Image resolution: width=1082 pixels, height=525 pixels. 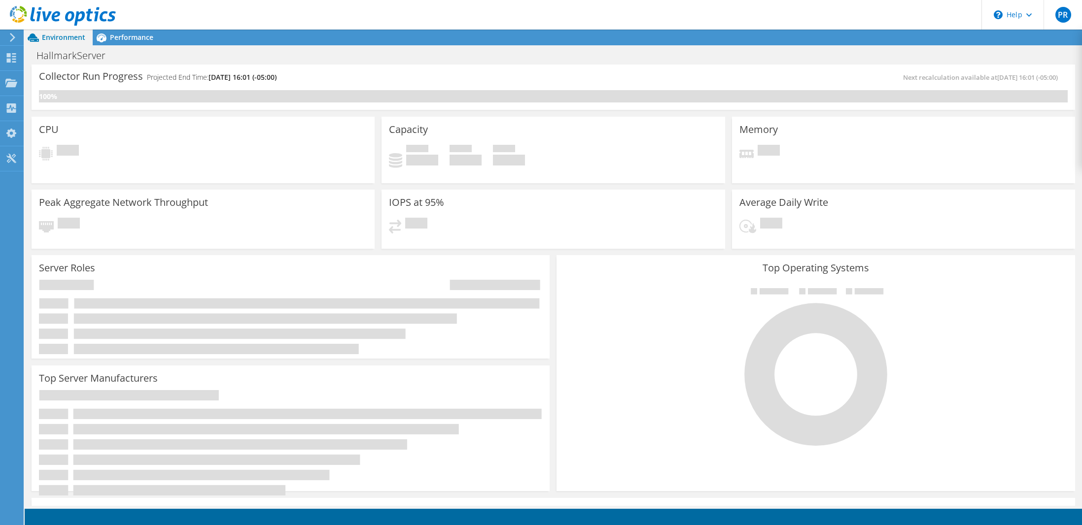 What do you see at coordinates (784, 203) in the screenshot?
I see `h3: Average Daily Write` at bounding box center [784, 203].